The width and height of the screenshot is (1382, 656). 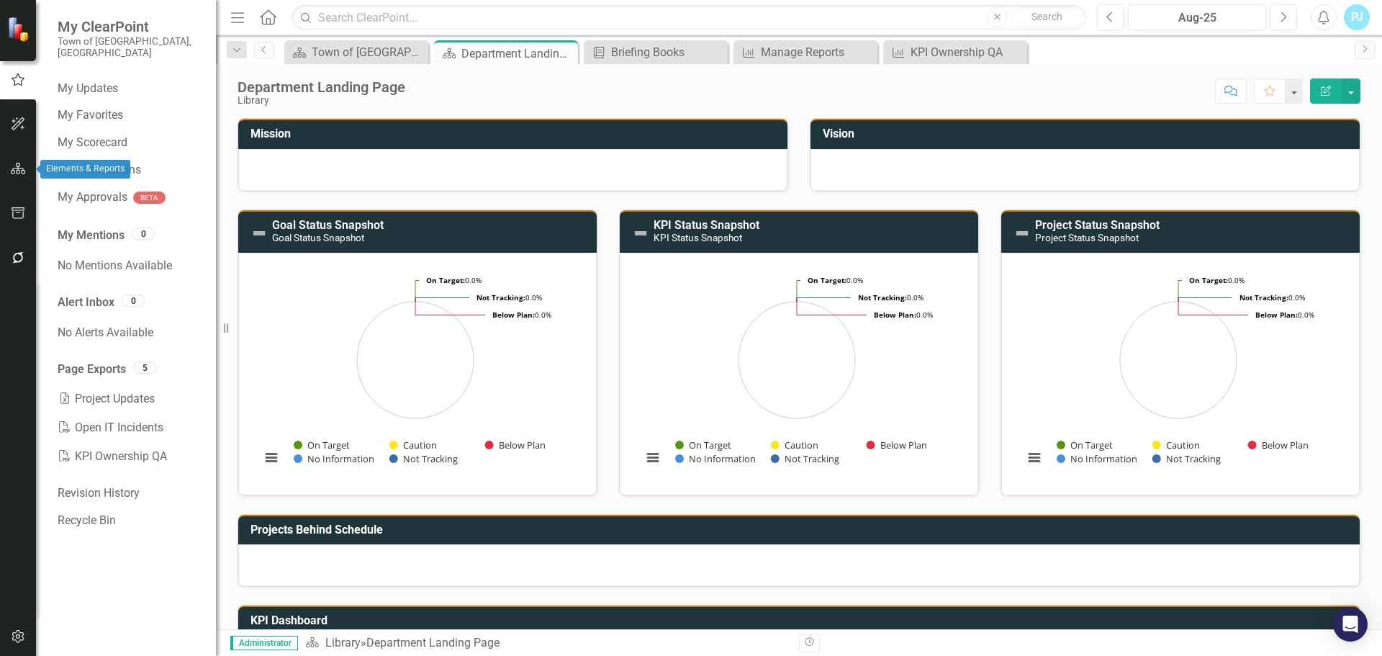 I want to click on small: Goal Status Snapshot, so click(x=318, y=238).